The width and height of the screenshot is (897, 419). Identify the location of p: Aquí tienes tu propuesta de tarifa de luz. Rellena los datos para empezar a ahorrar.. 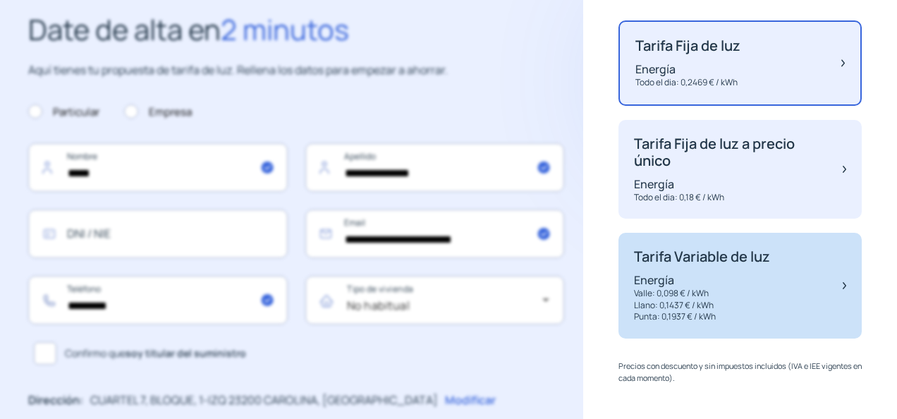
(296, 71).